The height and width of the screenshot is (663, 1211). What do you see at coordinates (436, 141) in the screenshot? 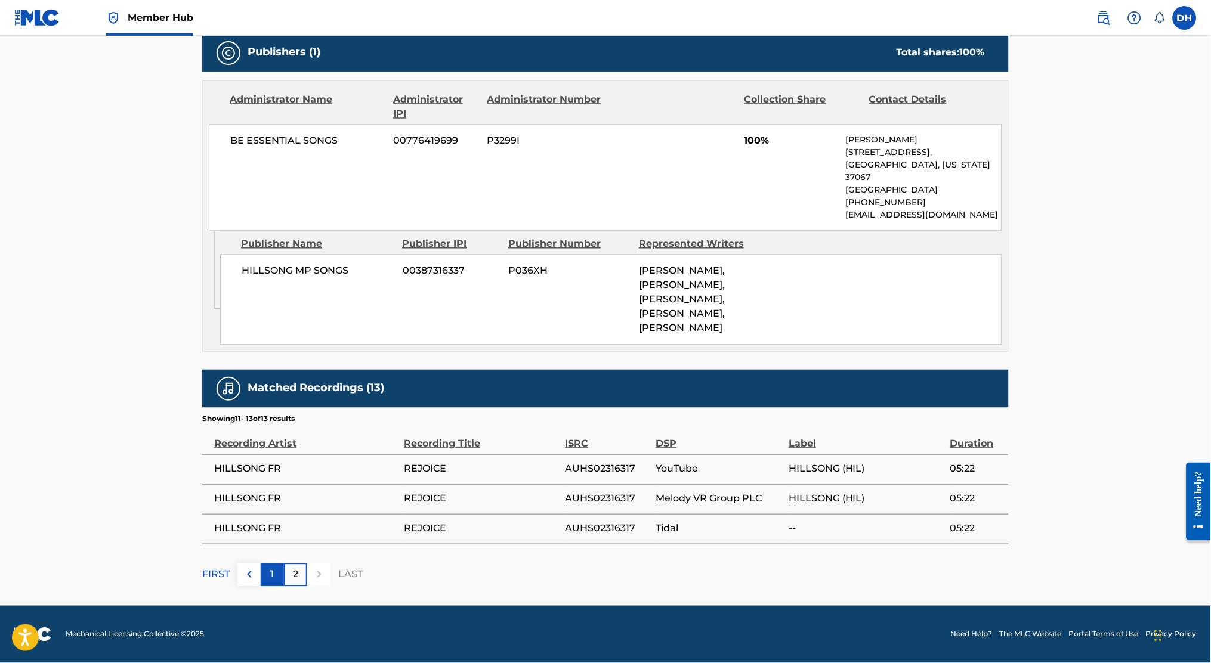
I see `span: 00776419699` at bounding box center [436, 141].